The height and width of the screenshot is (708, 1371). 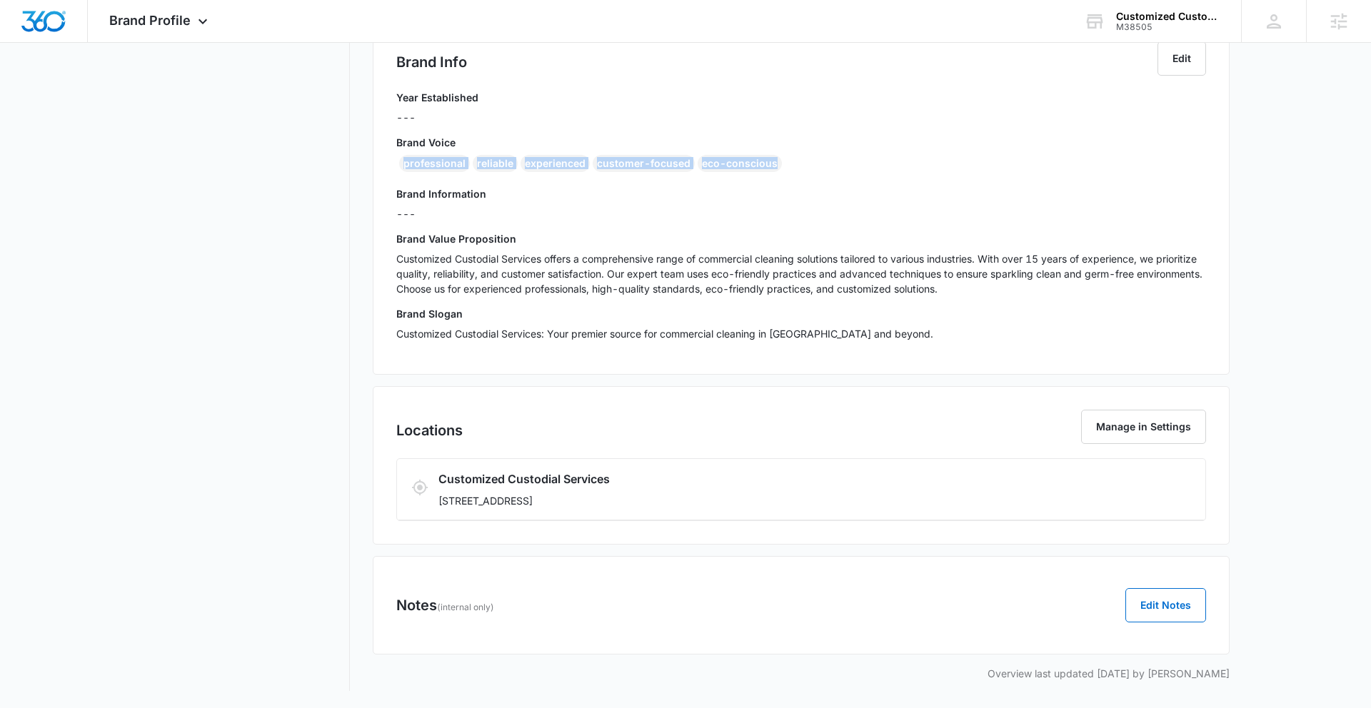 I want to click on button: Edit, so click(x=1182, y=59).